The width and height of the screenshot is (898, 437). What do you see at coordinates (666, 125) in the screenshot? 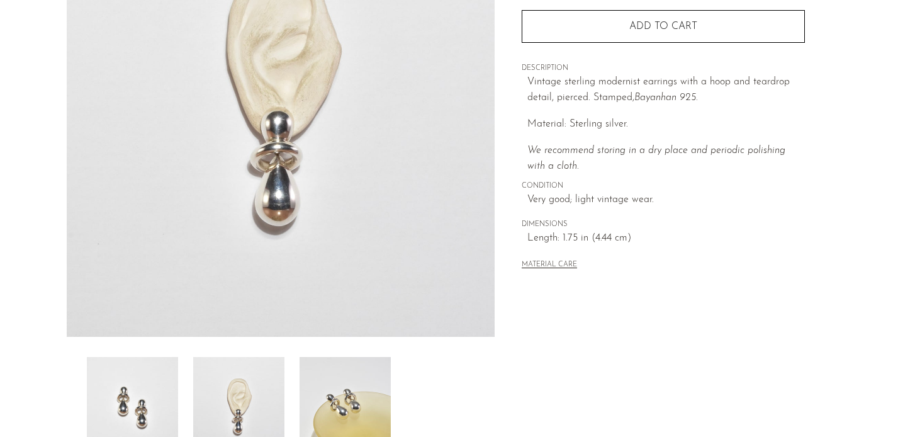
I see `p: Material: Sterling silver.` at bounding box center [666, 125].